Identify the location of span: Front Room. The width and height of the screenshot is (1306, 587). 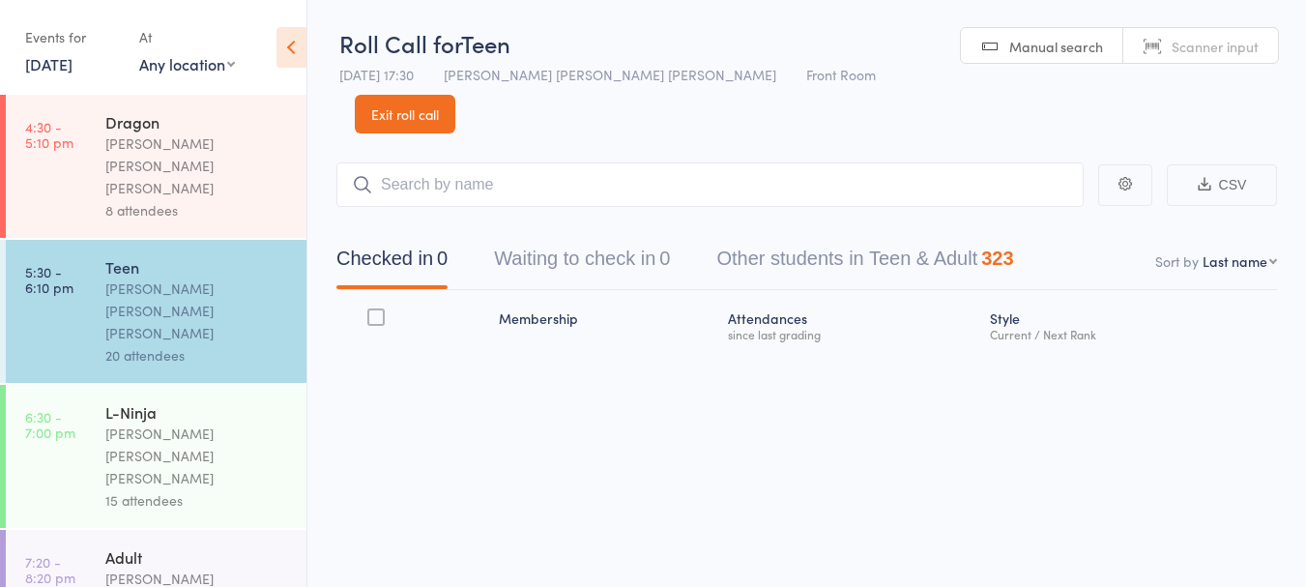
(841, 74).